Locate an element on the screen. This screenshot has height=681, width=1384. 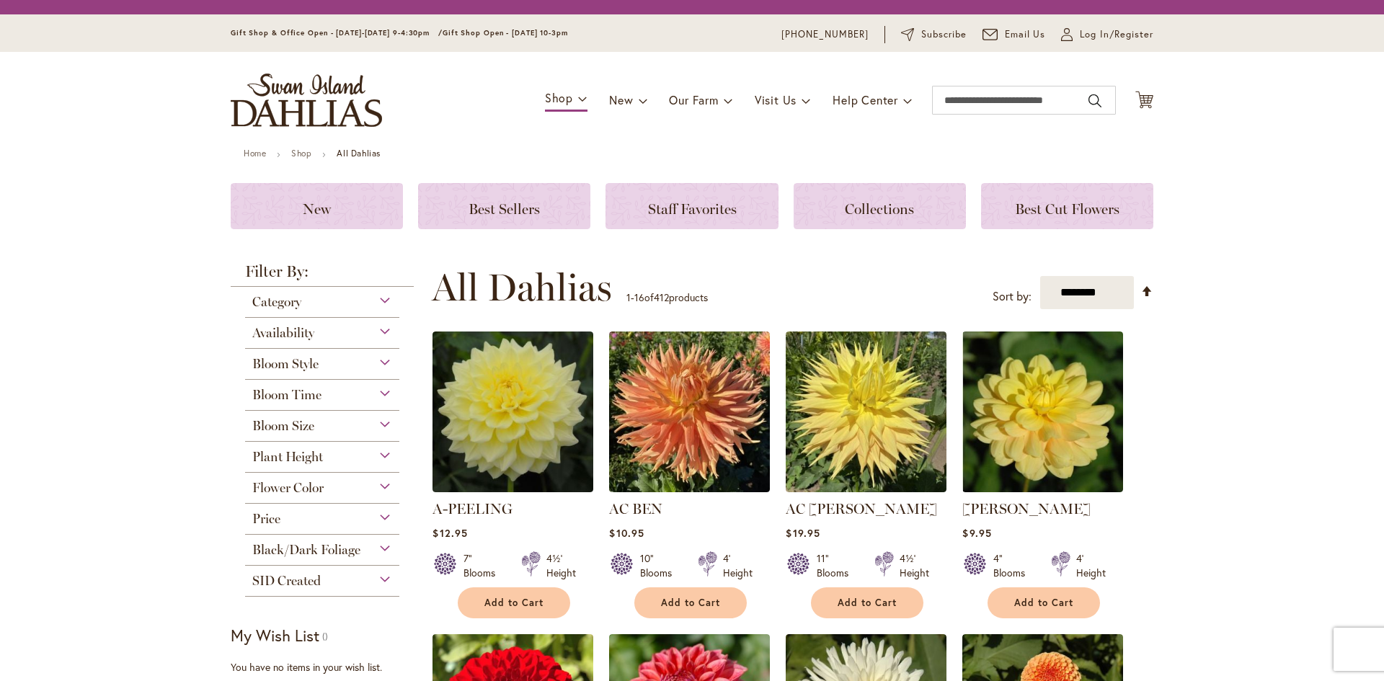
span: Black/Dark Foliage is located at coordinates (306, 550).